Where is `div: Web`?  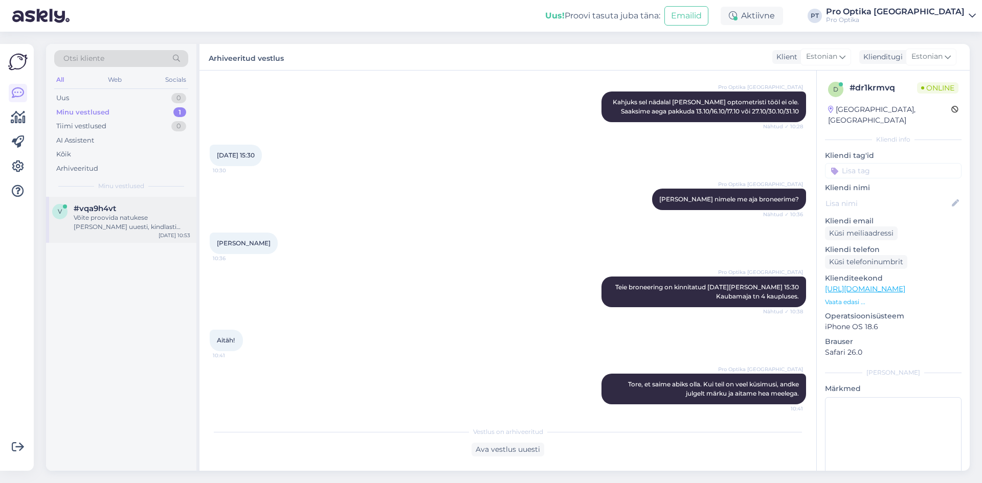 div: Web is located at coordinates (115, 80).